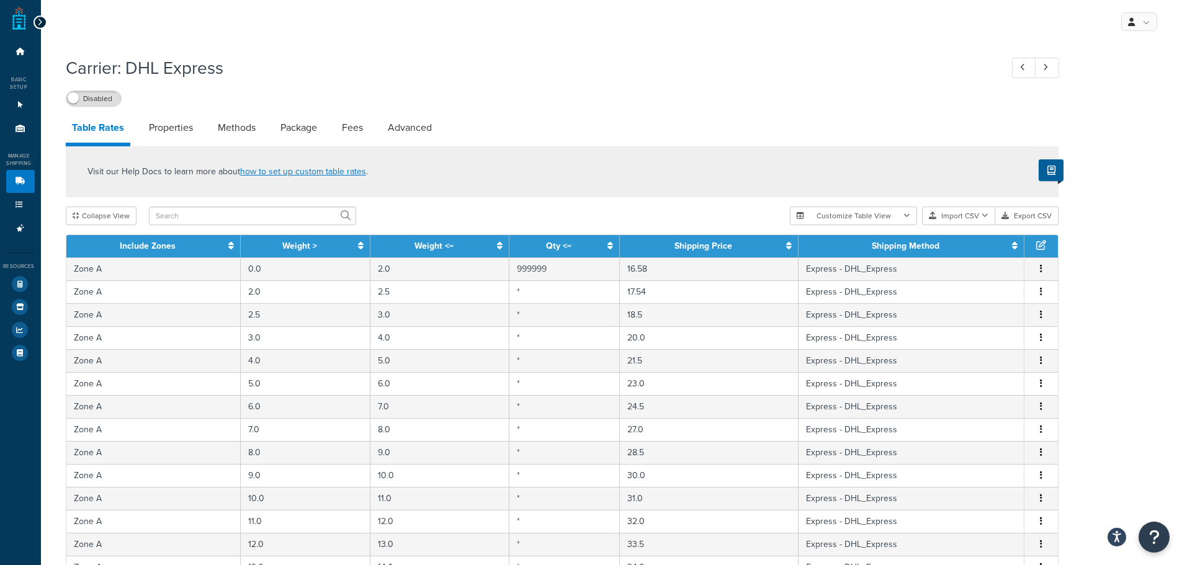 The image size is (1182, 565). I want to click on td: 20.0, so click(709, 338).